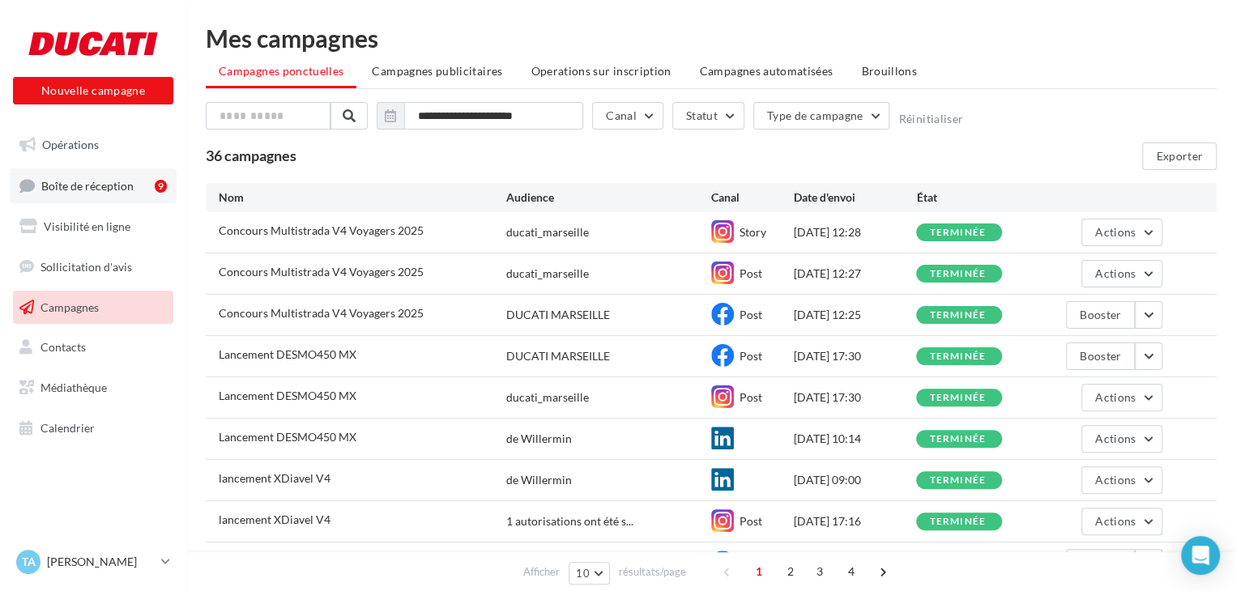  What do you see at coordinates (93, 145) in the screenshot?
I see `a: Opérations` at bounding box center [93, 145].